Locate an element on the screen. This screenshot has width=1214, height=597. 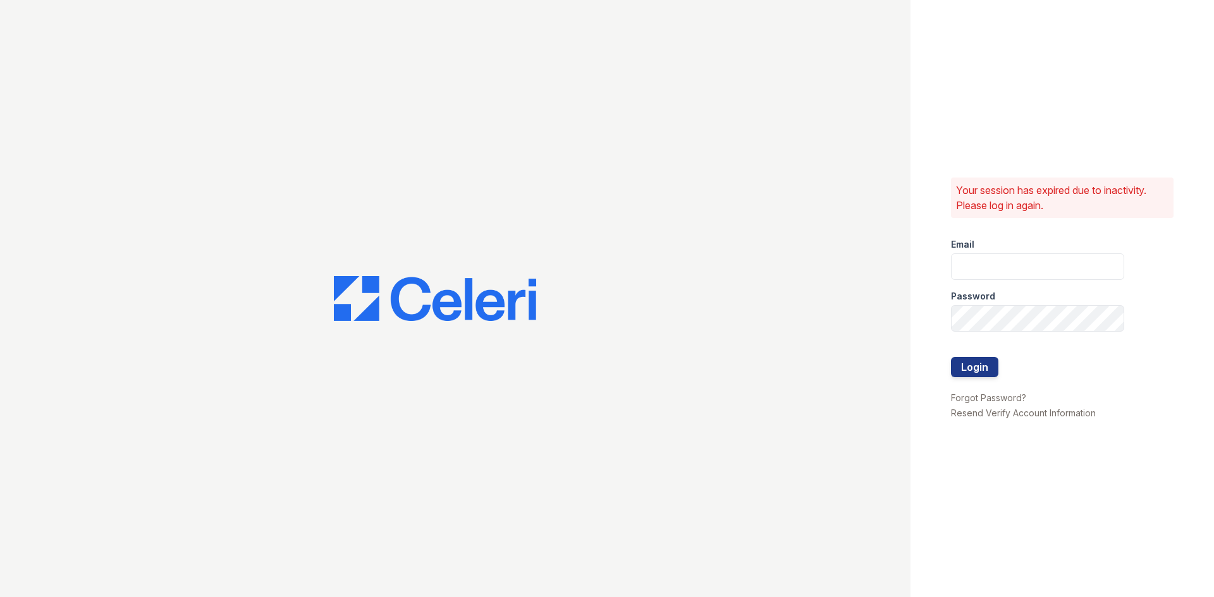
a: Resend Verify Account Information is located at coordinates (1023, 413).